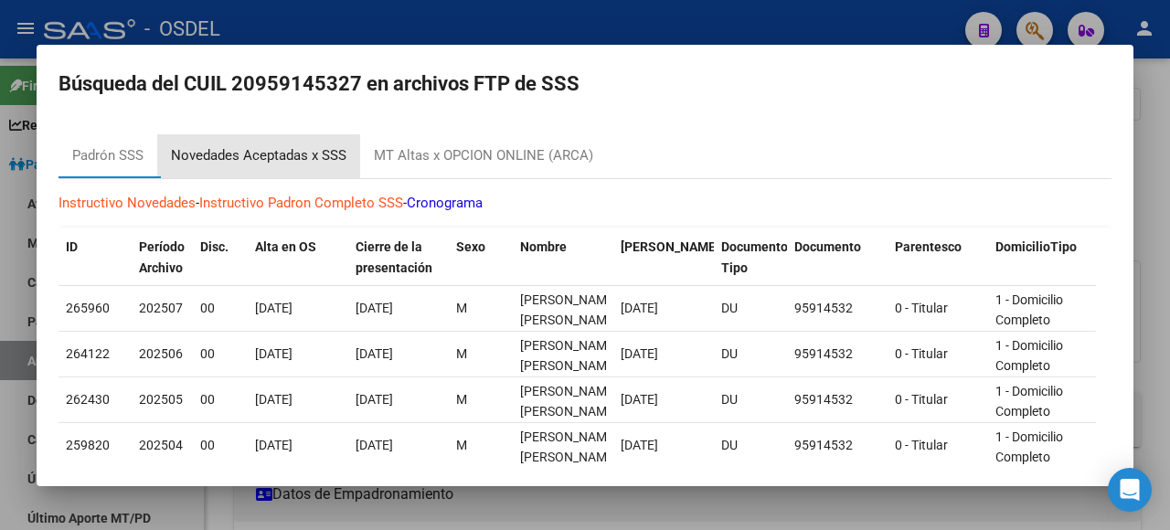  Describe the element at coordinates (1038, 258) in the screenshot. I see `datatable-header-cell: DomicilioTipo` at that location.